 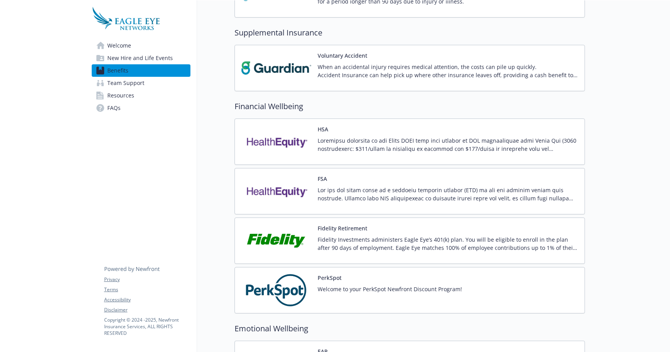 I want to click on h2: Supplemental Insurance, so click(x=410, y=33).